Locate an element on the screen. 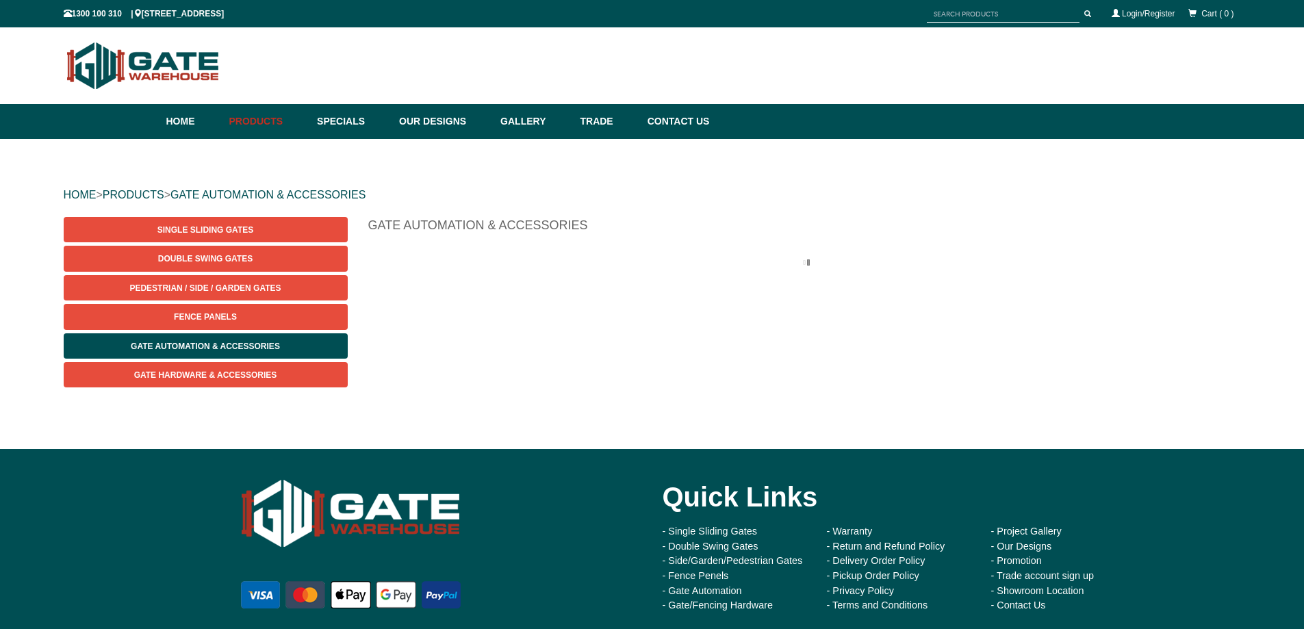  a: - Return and Refund Policy is located at coordinates (886, 546).